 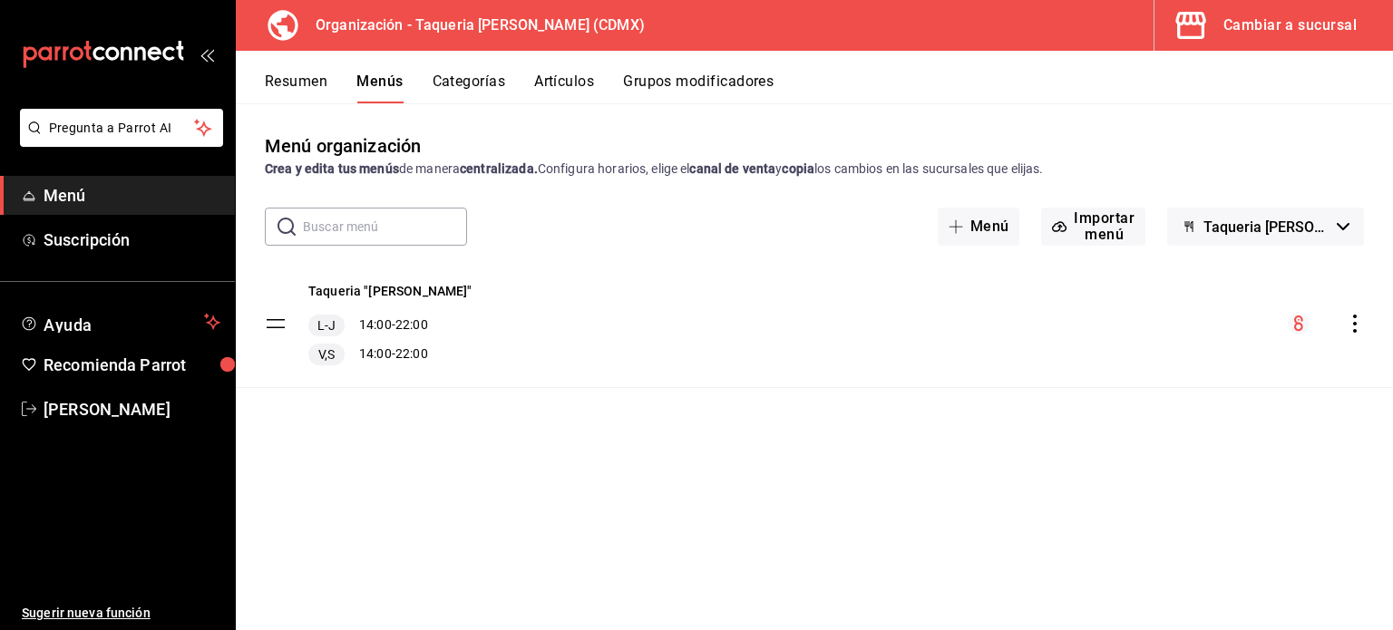 I want to click on button: Resumen, so click(x=296, y=88).